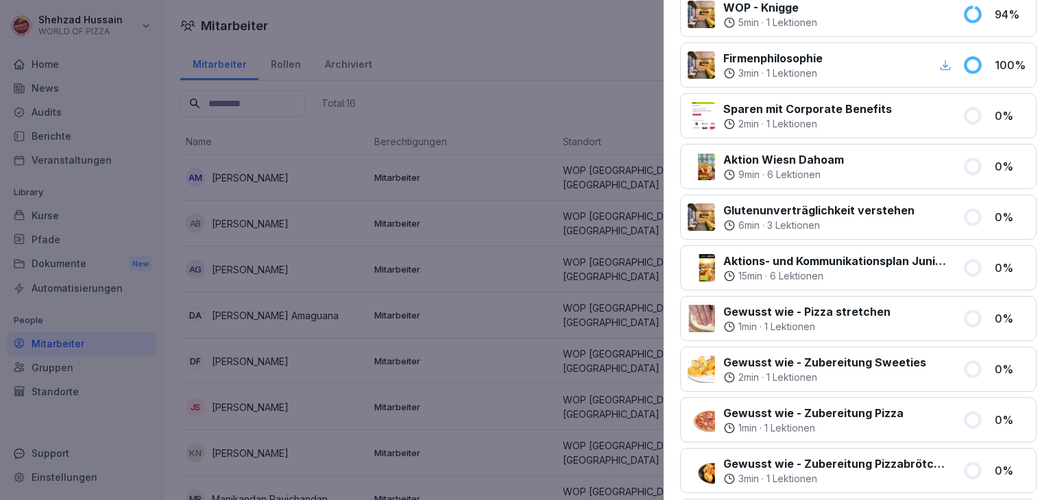 This screenshot has width=1053, height=500. What do you see at coordinates (1011, 65) in the screenshot?
I see `p: 100 %` at bounding box center [1011, 65].